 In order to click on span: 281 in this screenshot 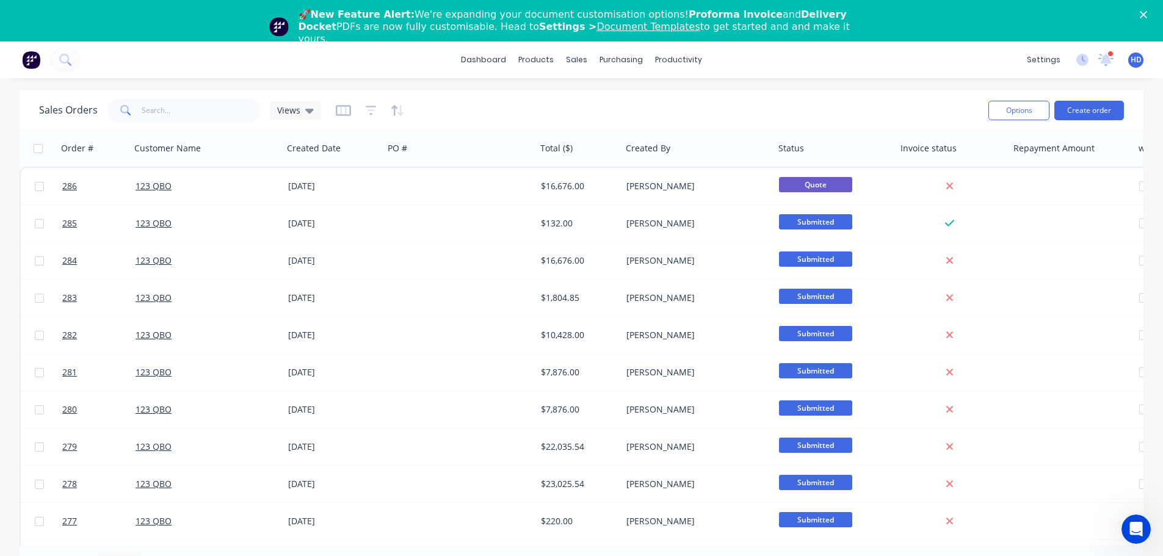, I will do `click(70, 372)`.